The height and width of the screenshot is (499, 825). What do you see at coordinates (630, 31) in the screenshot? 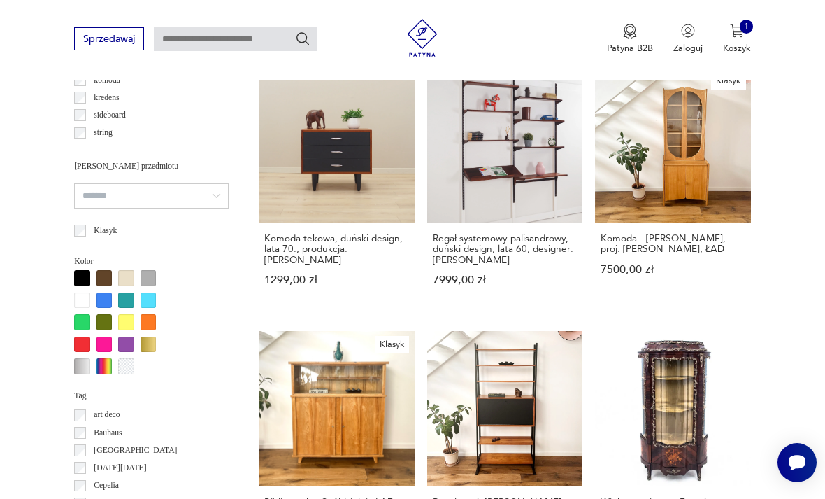
I see `img: Ikona medalu` at bounding box center [630, 31].